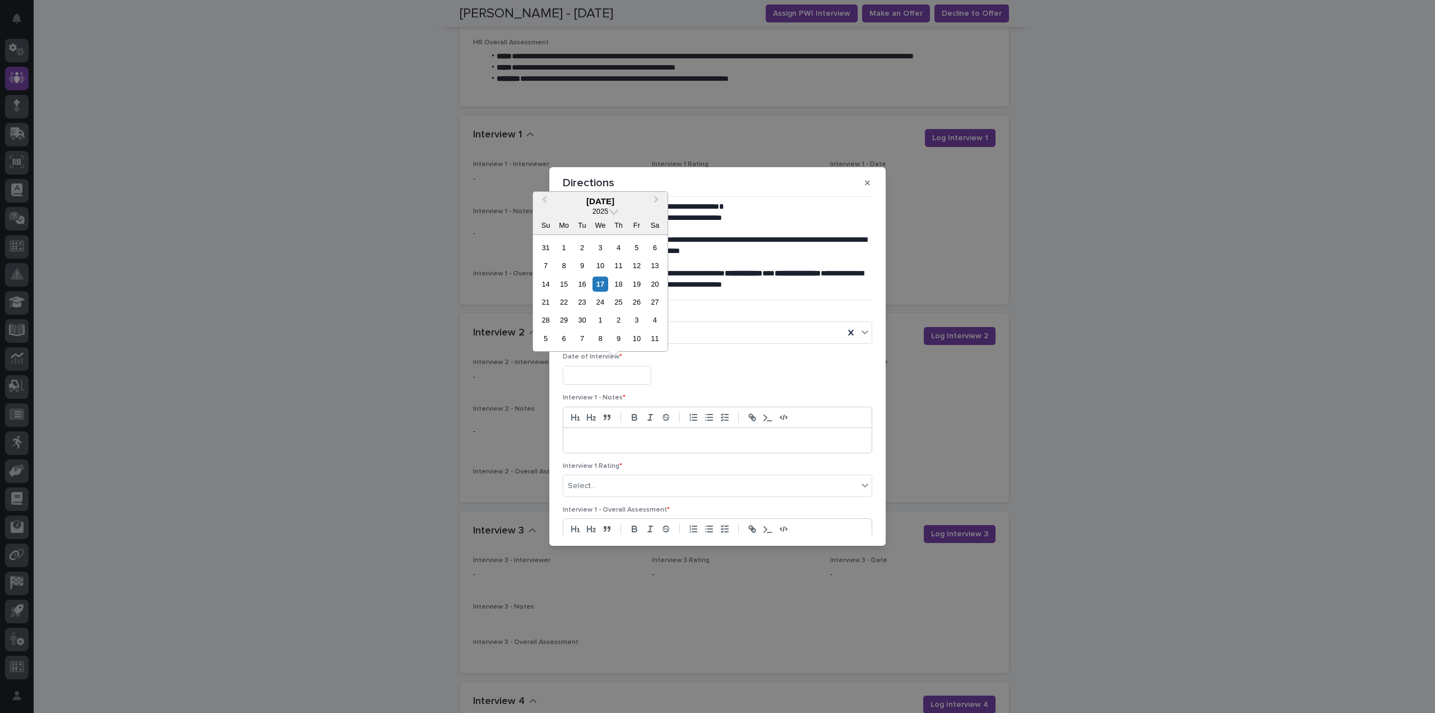  What do you see at coordinates (618, 225) in the screenshot?
I see `div: Th` at bounding box center [618, 225].